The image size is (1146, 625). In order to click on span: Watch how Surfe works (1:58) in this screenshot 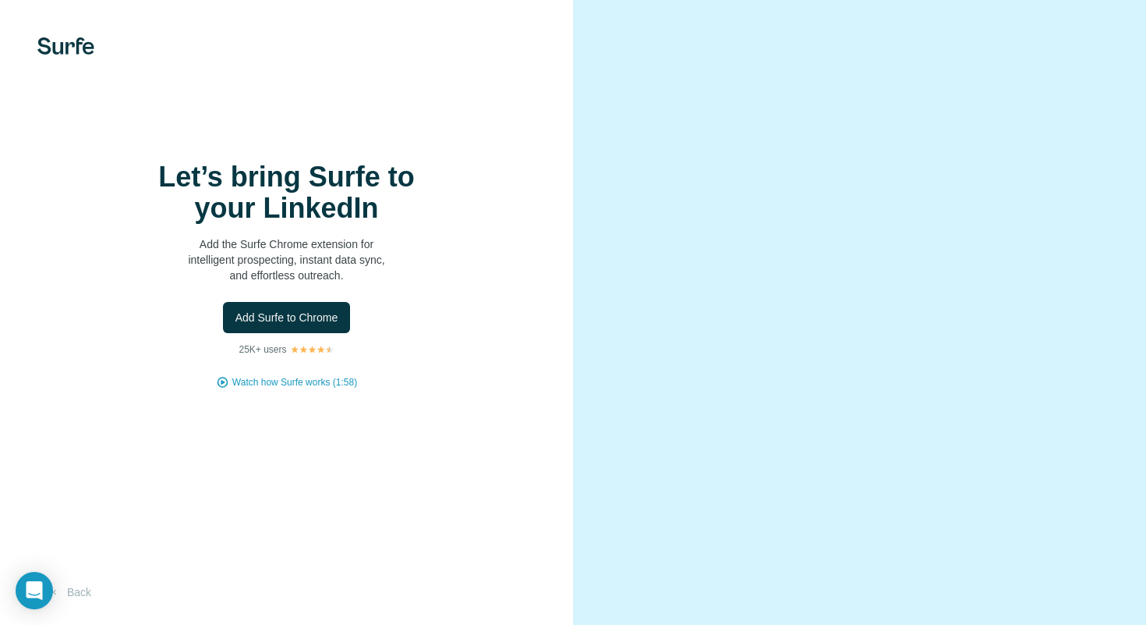, I will do `click(295, 382)`.